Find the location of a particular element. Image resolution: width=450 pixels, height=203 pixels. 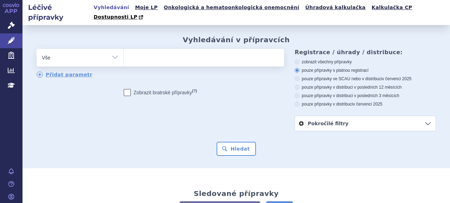

h2: Vyhledávání v přípravcích is located at coordinates (236, 40).